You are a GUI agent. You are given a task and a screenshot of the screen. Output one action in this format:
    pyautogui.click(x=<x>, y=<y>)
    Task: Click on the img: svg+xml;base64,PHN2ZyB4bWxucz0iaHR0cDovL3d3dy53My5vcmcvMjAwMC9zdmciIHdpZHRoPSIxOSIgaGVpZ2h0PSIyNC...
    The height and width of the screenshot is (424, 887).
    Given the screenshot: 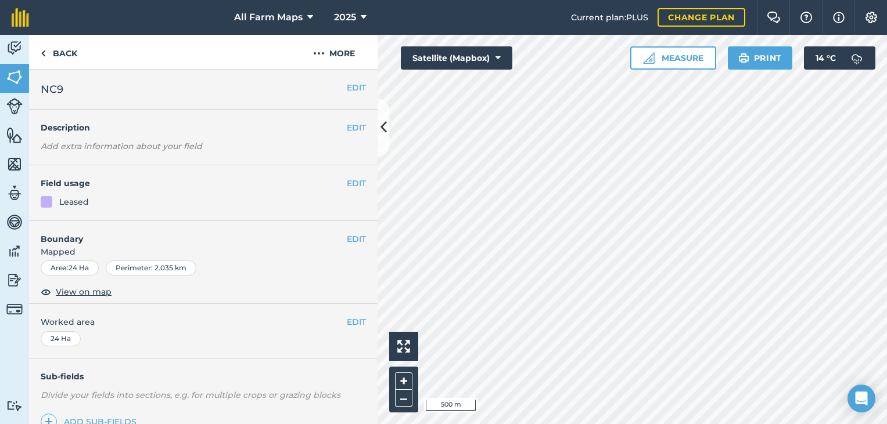 What is the action you would take?
    pyautogui.click(x=743, y=58)
    